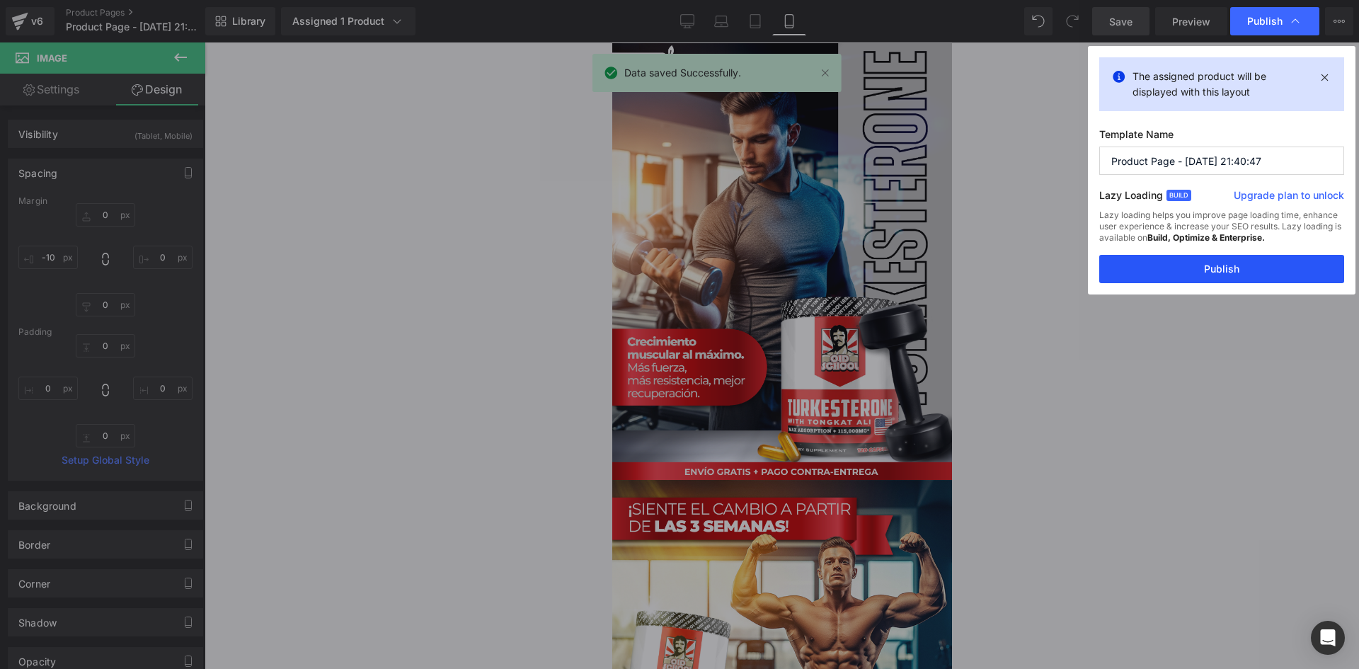  What do you see at coordinates (1289, 198) in the screenshot?
I see `a: Upgrade plan to unlock` at bounding box center [1289, 198].